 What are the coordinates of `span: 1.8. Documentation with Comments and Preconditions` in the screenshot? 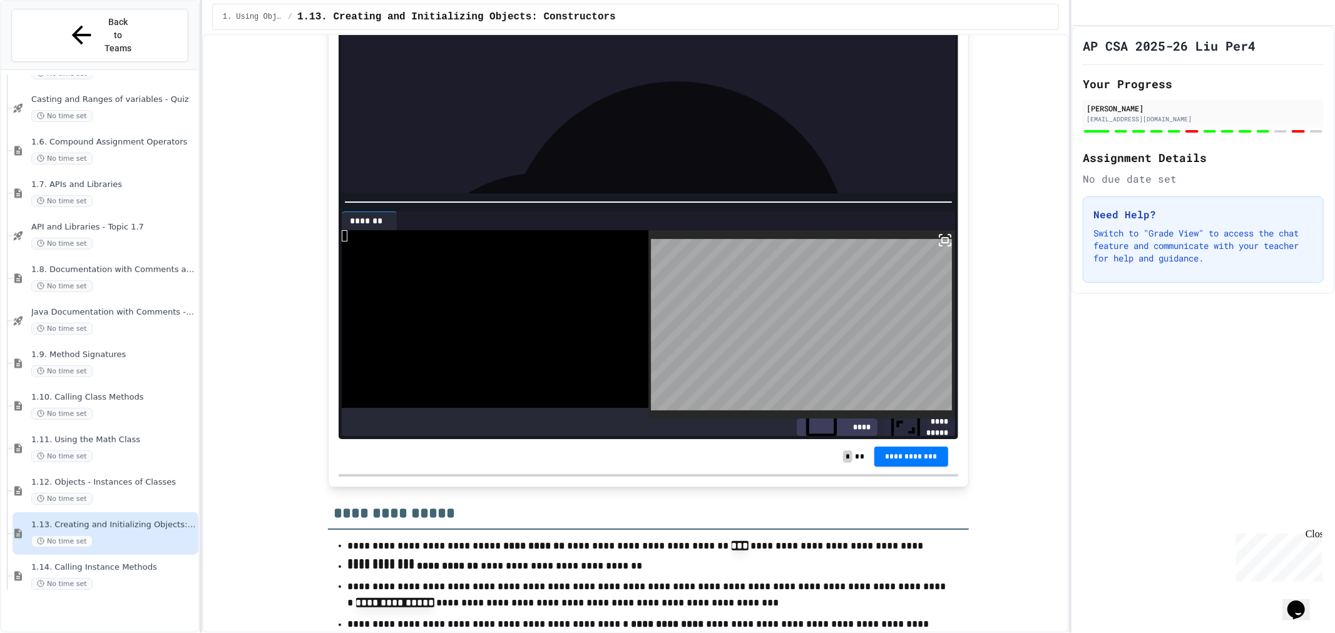 It's located at (113, 270).